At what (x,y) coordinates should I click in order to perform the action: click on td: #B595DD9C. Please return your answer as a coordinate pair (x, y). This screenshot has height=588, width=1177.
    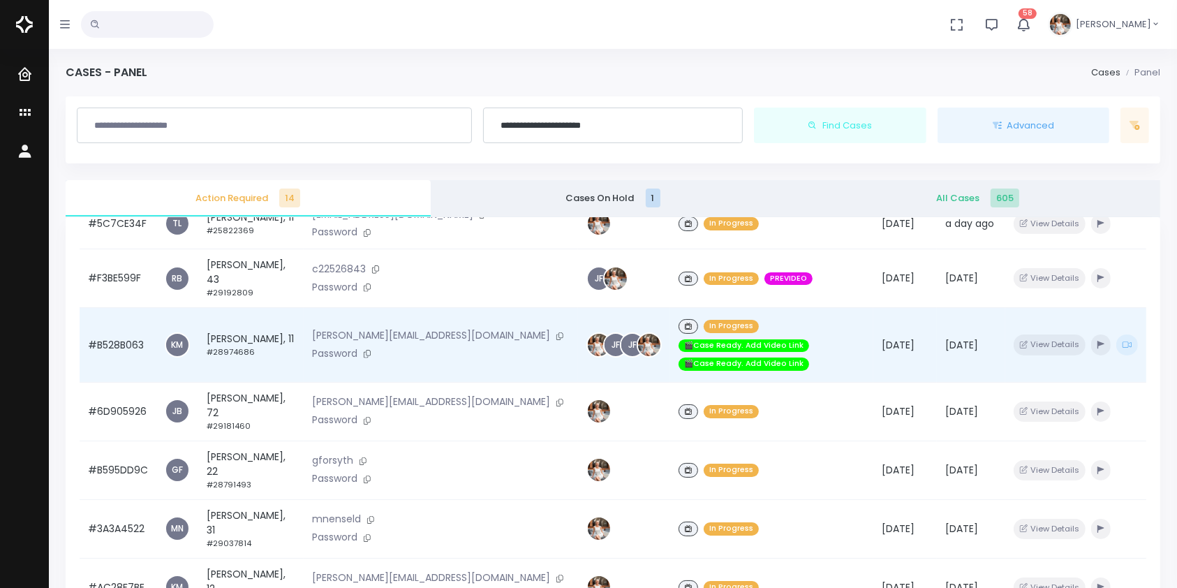
    Looking at the image, I should click on (118, 470).